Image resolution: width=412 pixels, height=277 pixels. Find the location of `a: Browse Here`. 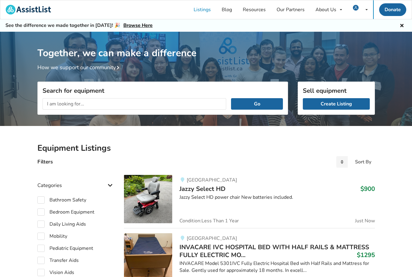

a: Browse Here is located at coordinates (138, 25).